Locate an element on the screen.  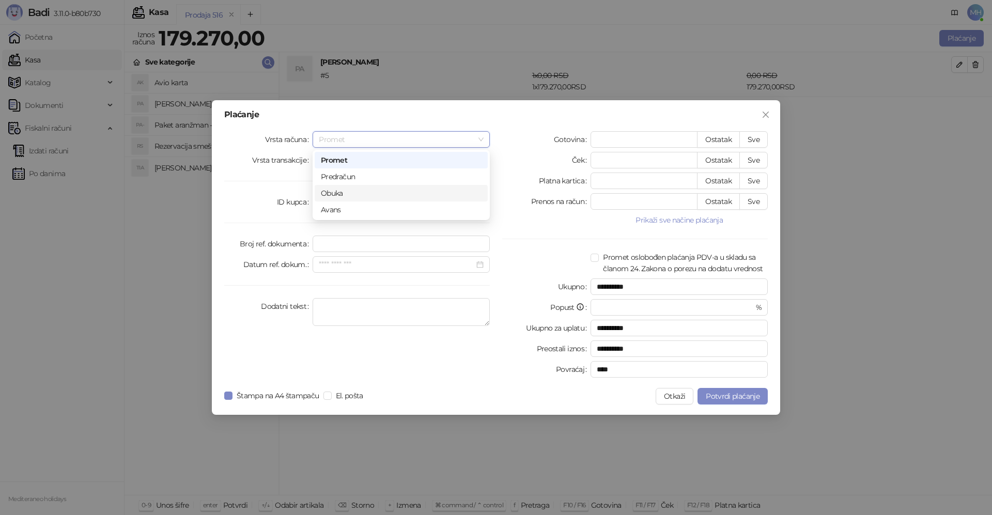
span: El. pošta is located at coordinates (349, 396).